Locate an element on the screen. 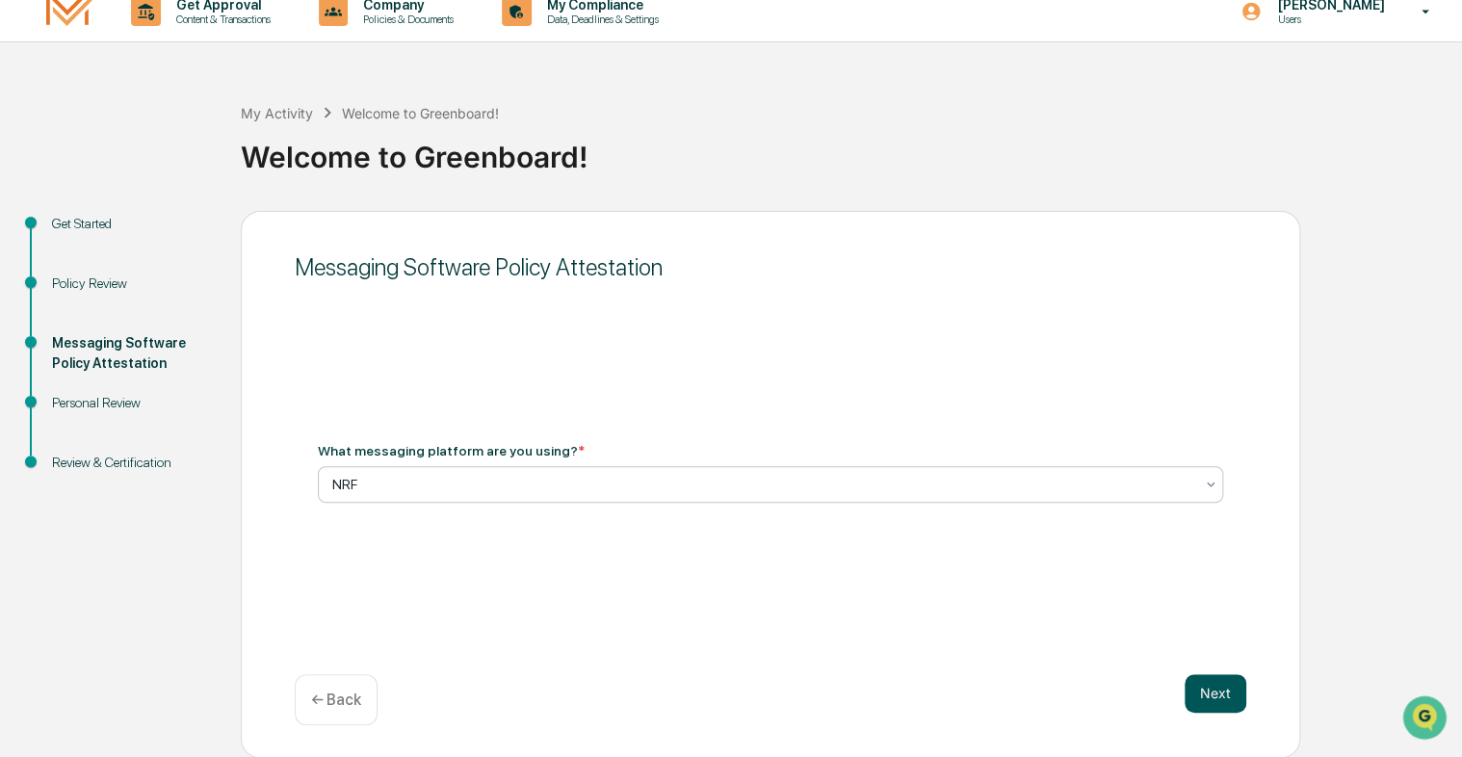 The image size is (1462, 757). a: 🔎Data Lookup is located at coordinates (70, 289).